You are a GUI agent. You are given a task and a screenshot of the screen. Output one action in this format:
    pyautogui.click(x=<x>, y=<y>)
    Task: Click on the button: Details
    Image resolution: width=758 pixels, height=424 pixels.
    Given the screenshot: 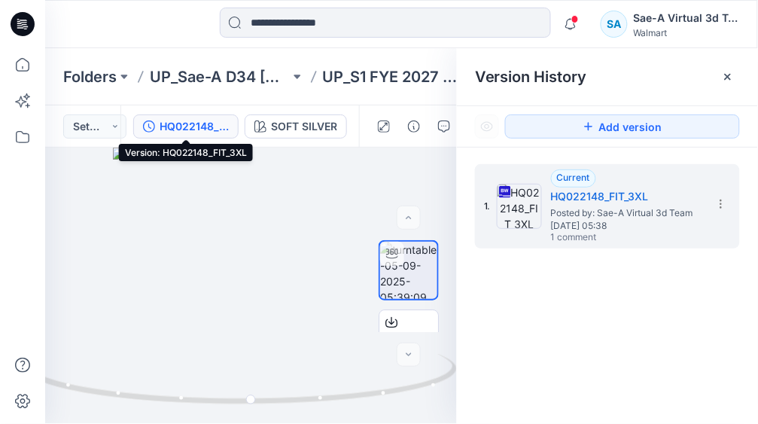 What is the action you would take?
    pyautogui.click(x=414, y=127)
    